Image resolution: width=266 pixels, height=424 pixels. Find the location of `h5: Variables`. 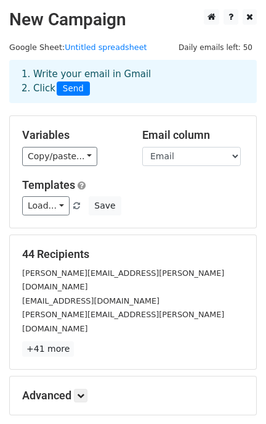

h5: Variables is located at coordinates (73, 135).